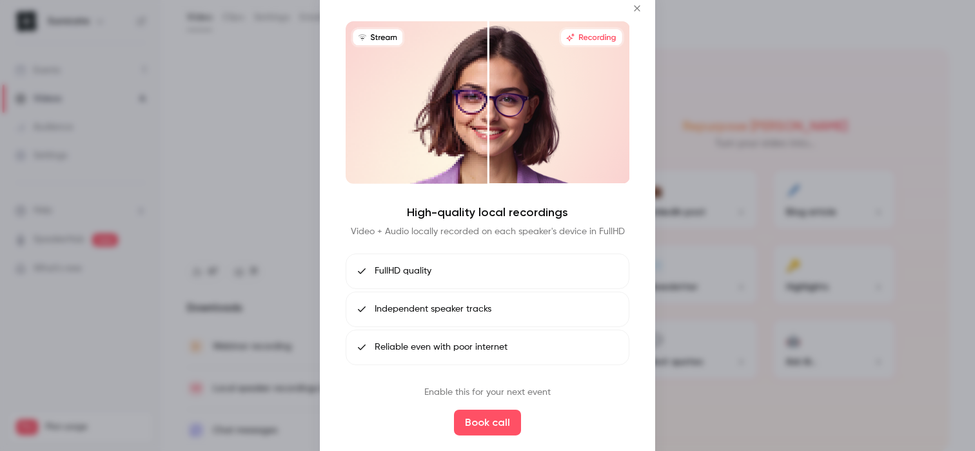 This screenshot has height=451, width=975. Describe the element at coordinates (433, 309) in the screenshot. I see `span: Independent speaker tracks` at that location.